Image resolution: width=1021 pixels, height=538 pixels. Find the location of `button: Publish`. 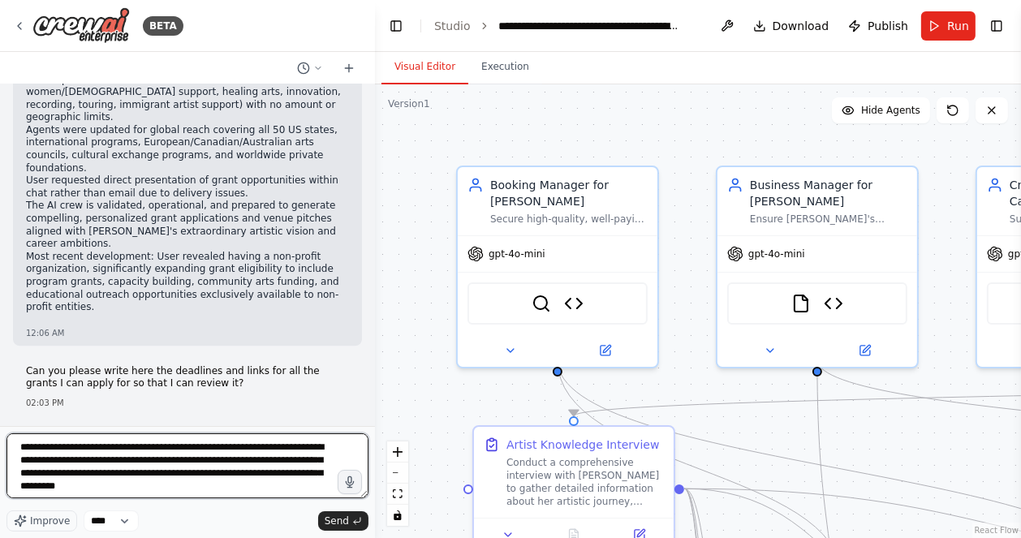

button: Publish is located at coordinates (878, 26).